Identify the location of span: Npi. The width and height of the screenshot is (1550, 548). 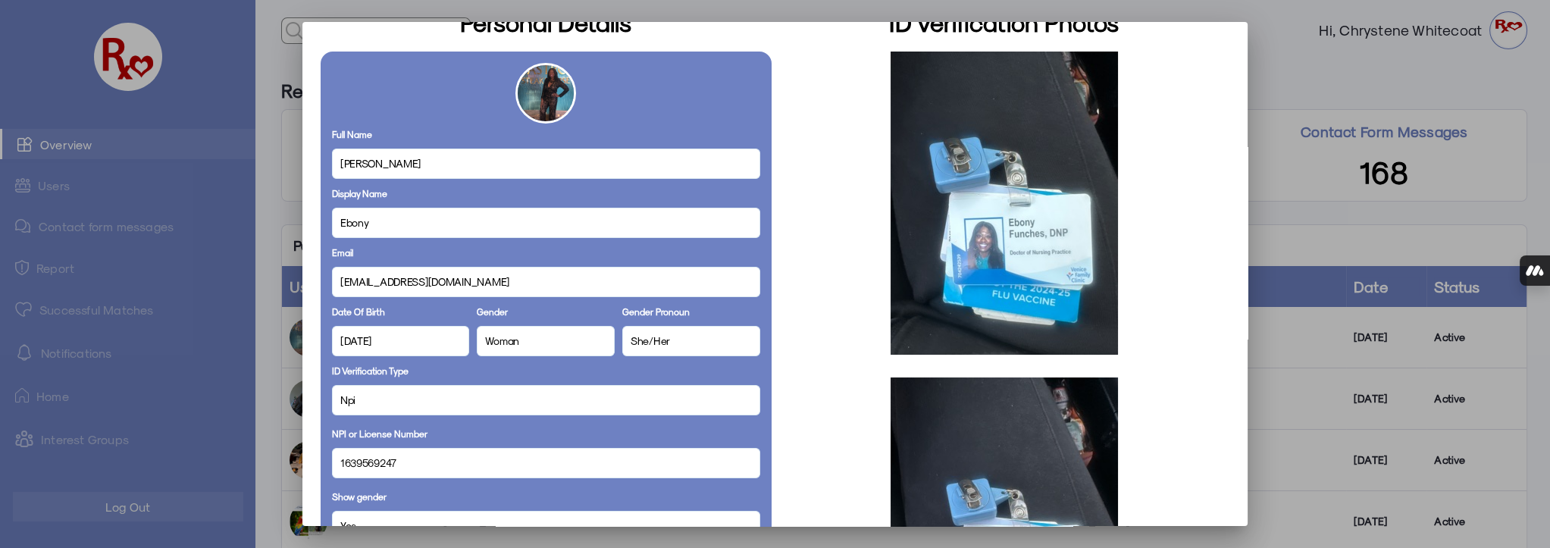
(348, 399).